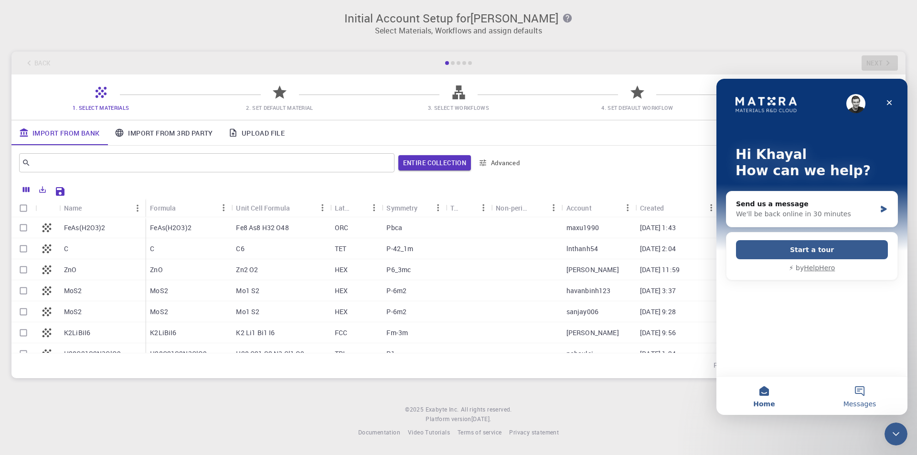 Image resolution: width=917 pixels, height=455 pixels. What do you see at coordinates (429, 432) in the screenshot?
I see `span: Video Tutorials` at bounding box center [429, 432].